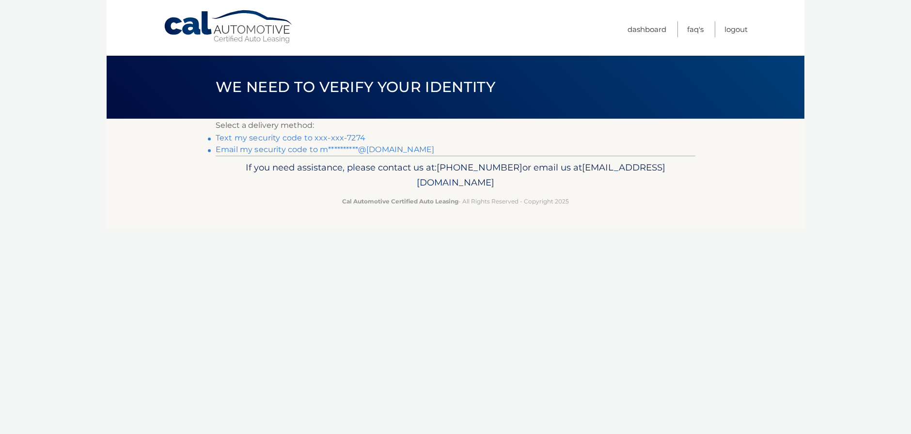  I want to click on strong: Cal Automotive Certified Auto Leasing, so click(400, 201).